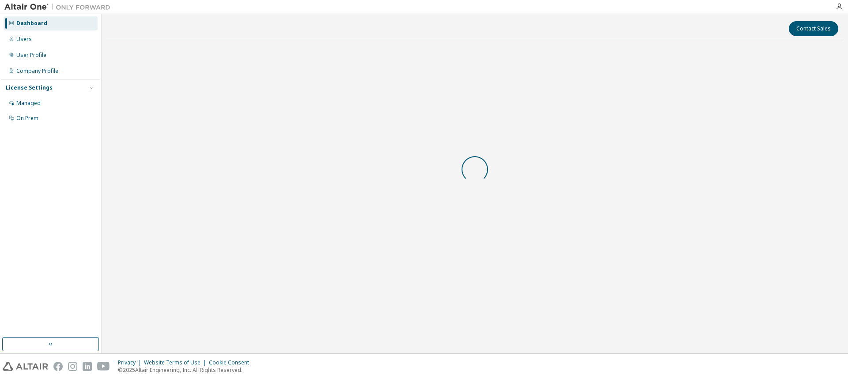 This screenshot has width=848, height=379. Describe the element at coordinates (25, 366) in the screenshot. I see `img: altair_logo.svg` at that location.